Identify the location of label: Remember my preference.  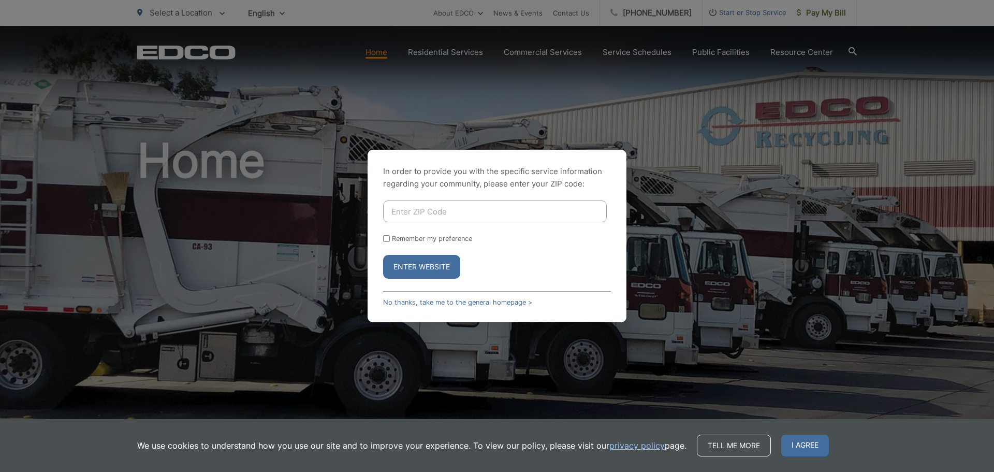
(432, 238).